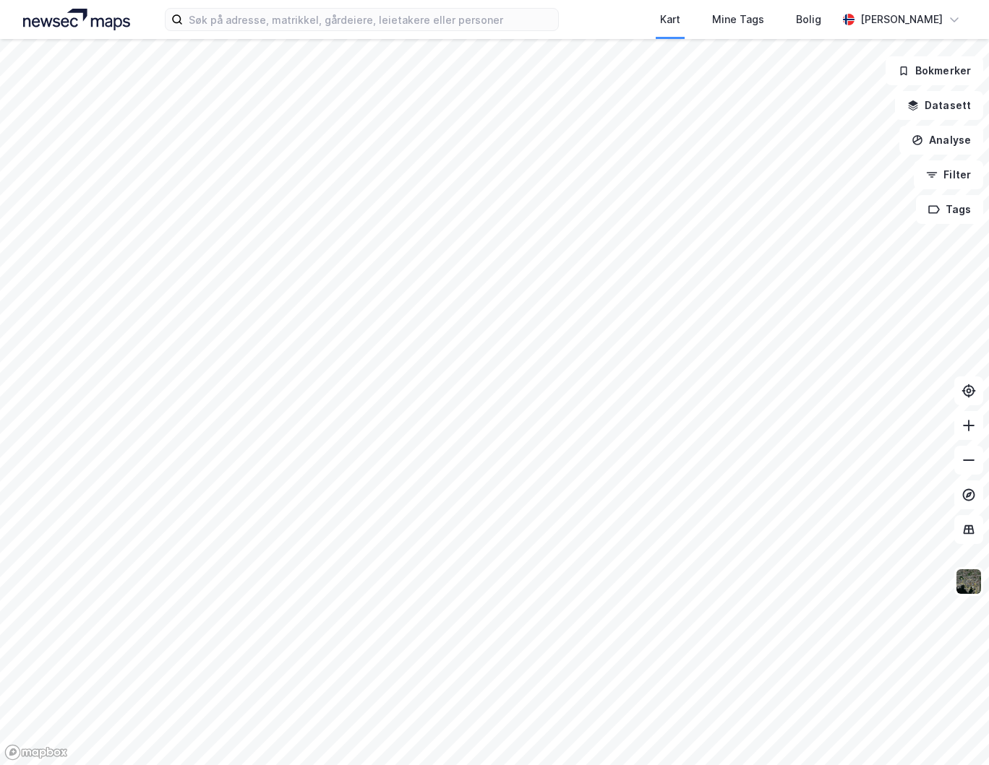  I want to click on input: Søk på adresse, matrikkel, gårdeiere, leietakere eller personer, so click(370, 20).